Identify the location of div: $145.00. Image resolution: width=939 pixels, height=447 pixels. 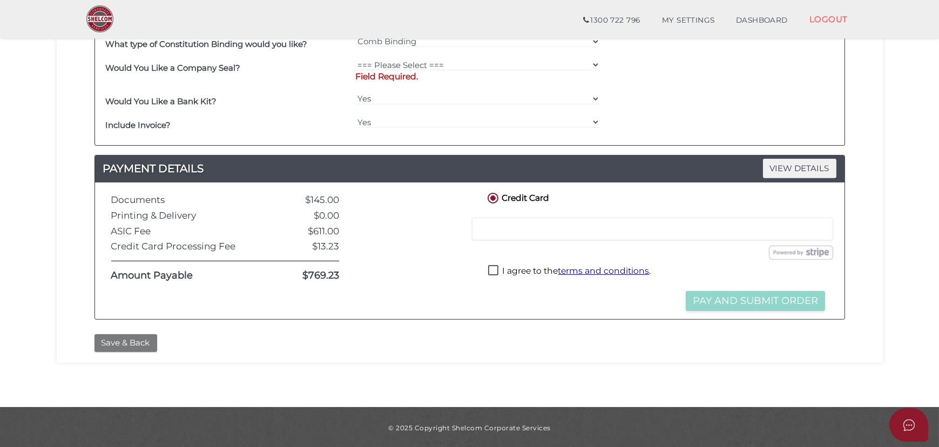
(303, 200).